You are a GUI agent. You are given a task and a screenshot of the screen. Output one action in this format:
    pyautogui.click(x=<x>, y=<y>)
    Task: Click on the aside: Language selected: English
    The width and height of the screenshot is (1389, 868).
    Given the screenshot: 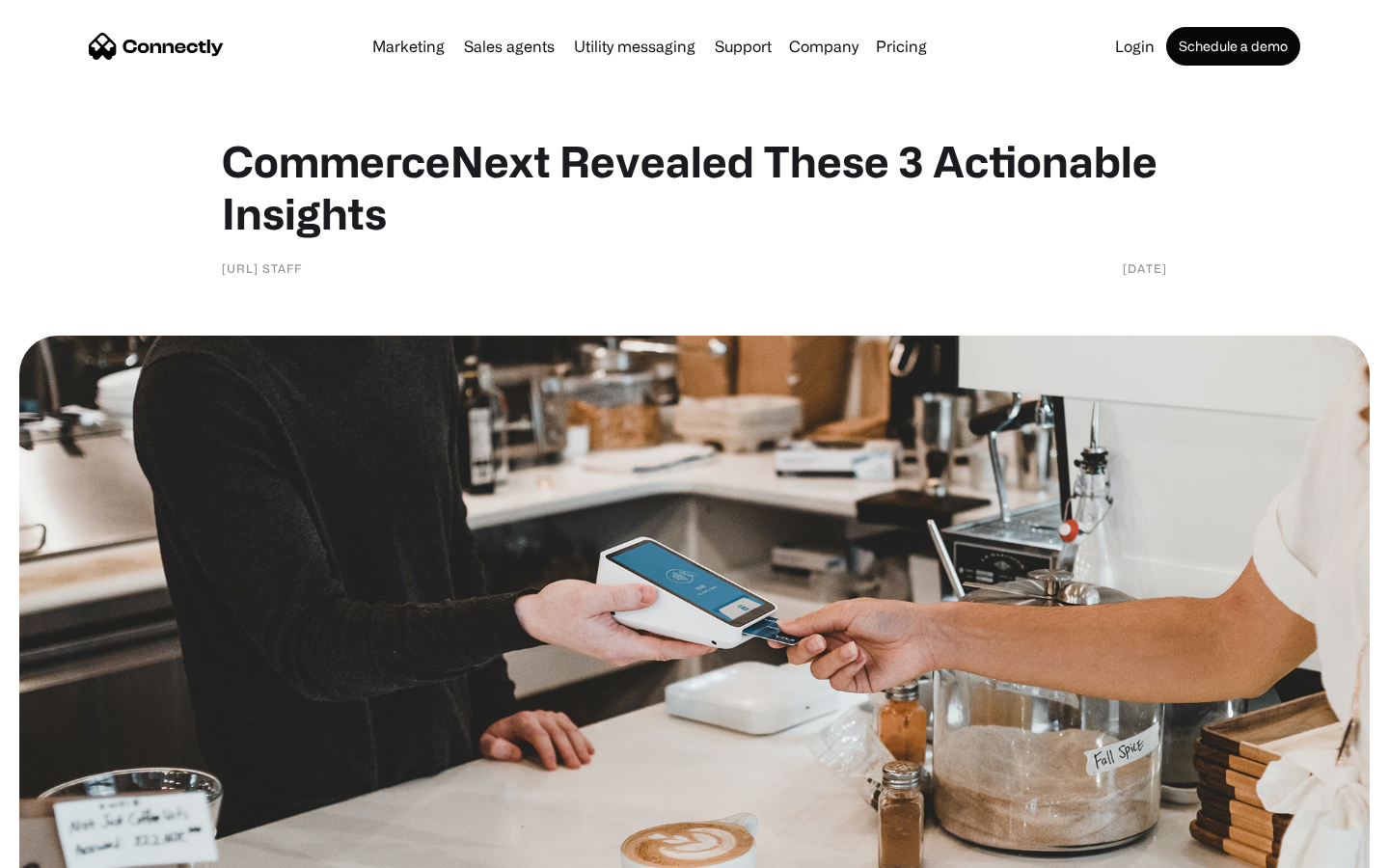 What is the action you would take?
    pyautogui.click(x=68, y=847)
    